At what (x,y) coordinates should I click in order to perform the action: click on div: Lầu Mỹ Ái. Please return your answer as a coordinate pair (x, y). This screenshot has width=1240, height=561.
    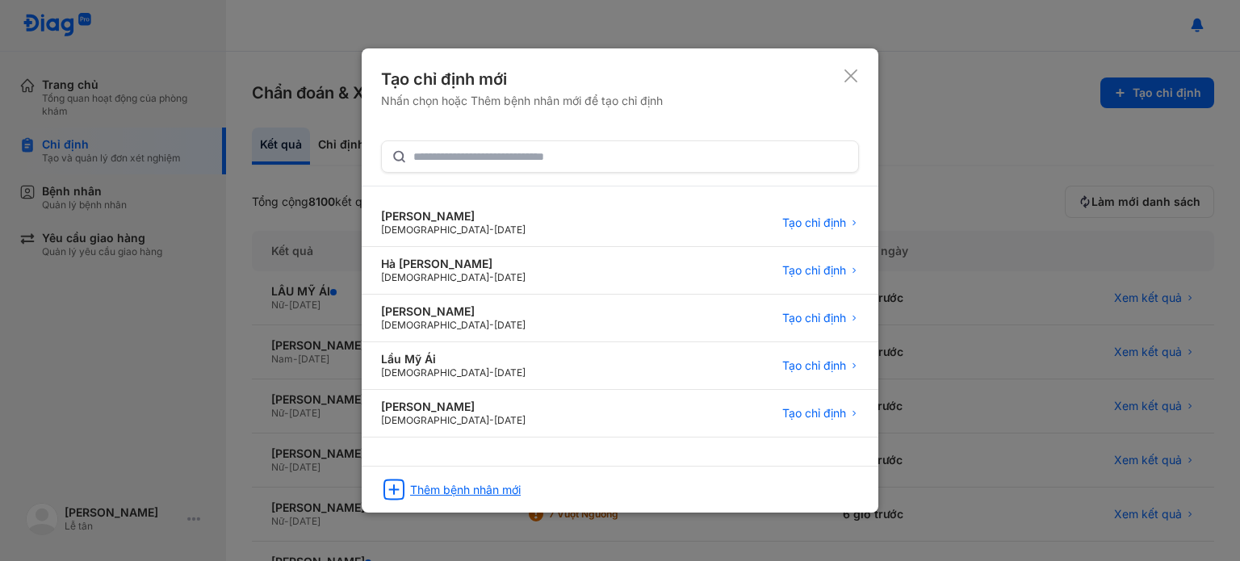
    Looking at the image, I should click on (453, 359).